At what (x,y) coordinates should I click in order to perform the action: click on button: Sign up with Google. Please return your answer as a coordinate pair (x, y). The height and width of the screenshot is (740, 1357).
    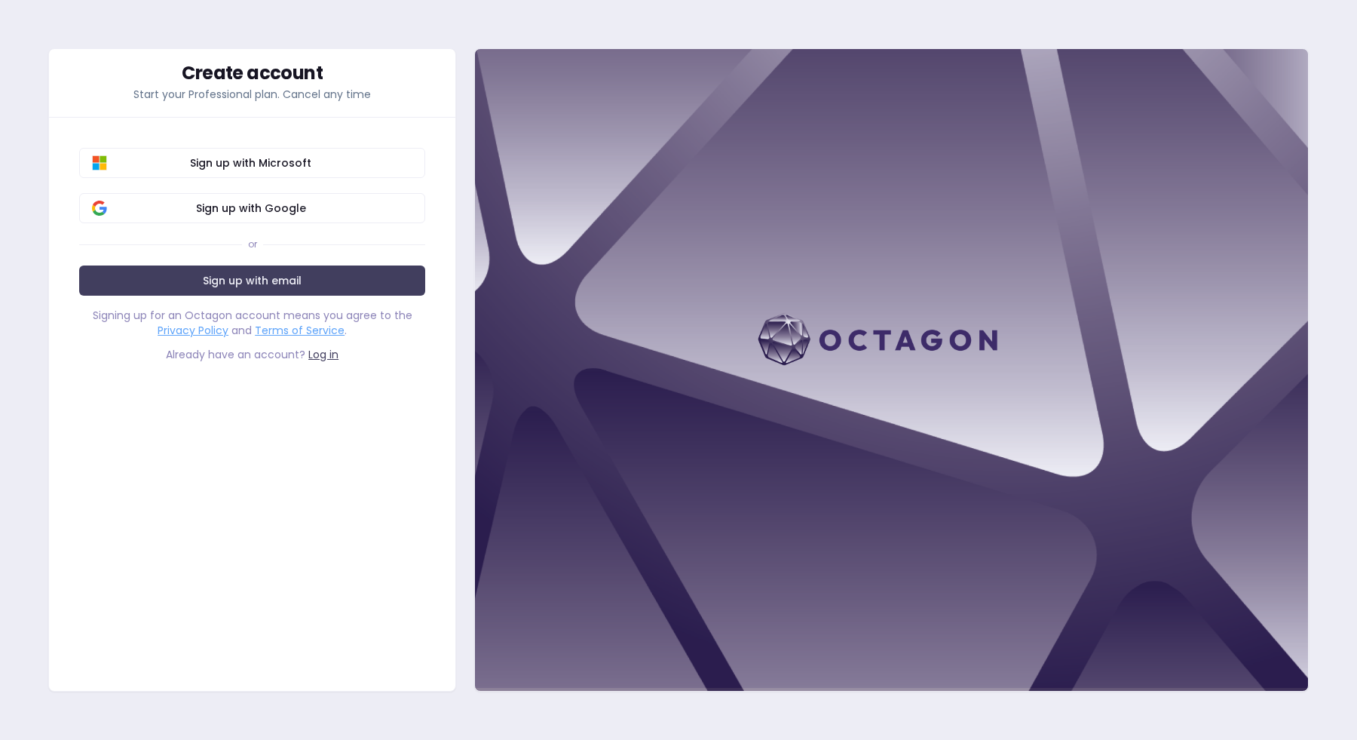
    Looking at the image, I should click on (252, 208).